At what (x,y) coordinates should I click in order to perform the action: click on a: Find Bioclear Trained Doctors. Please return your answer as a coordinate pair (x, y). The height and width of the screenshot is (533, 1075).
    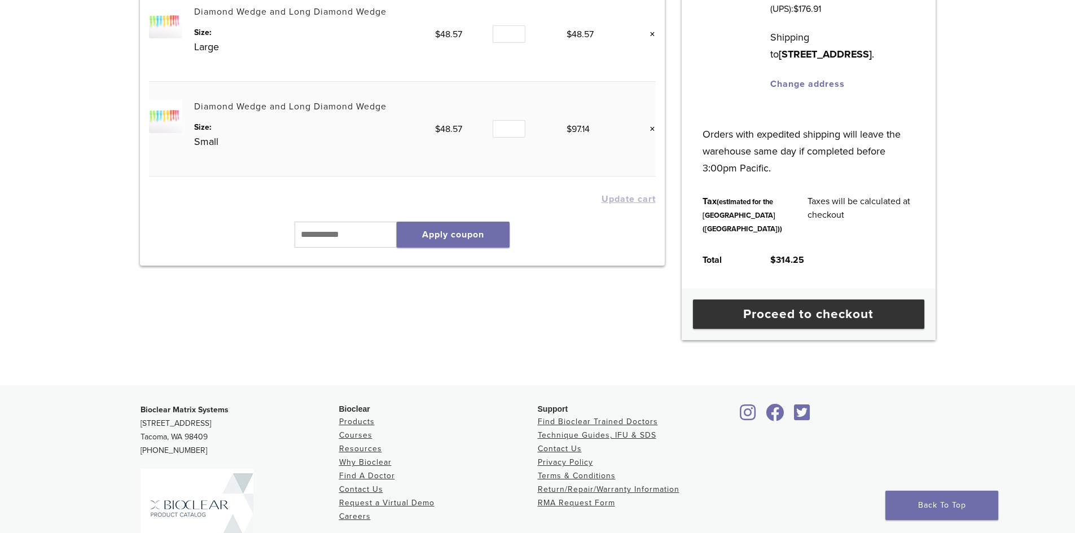
    Looking at the image, I should click on (597, 421).